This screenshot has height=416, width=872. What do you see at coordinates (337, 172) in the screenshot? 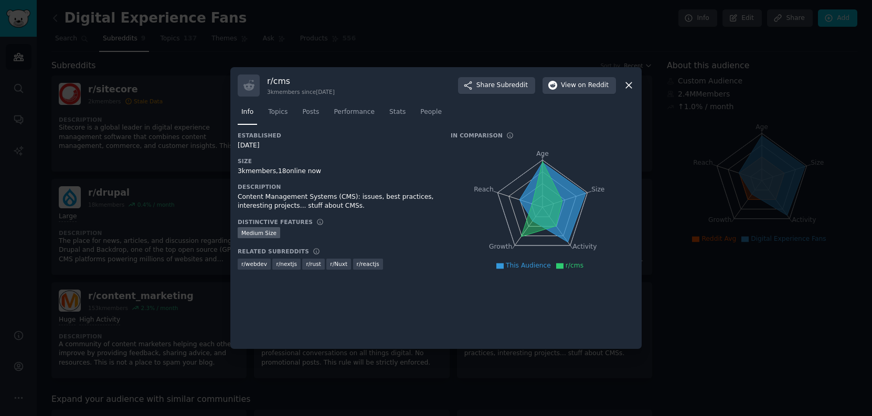
I see `div: 3k members, 18 online now` at bounding box center [337, 172].